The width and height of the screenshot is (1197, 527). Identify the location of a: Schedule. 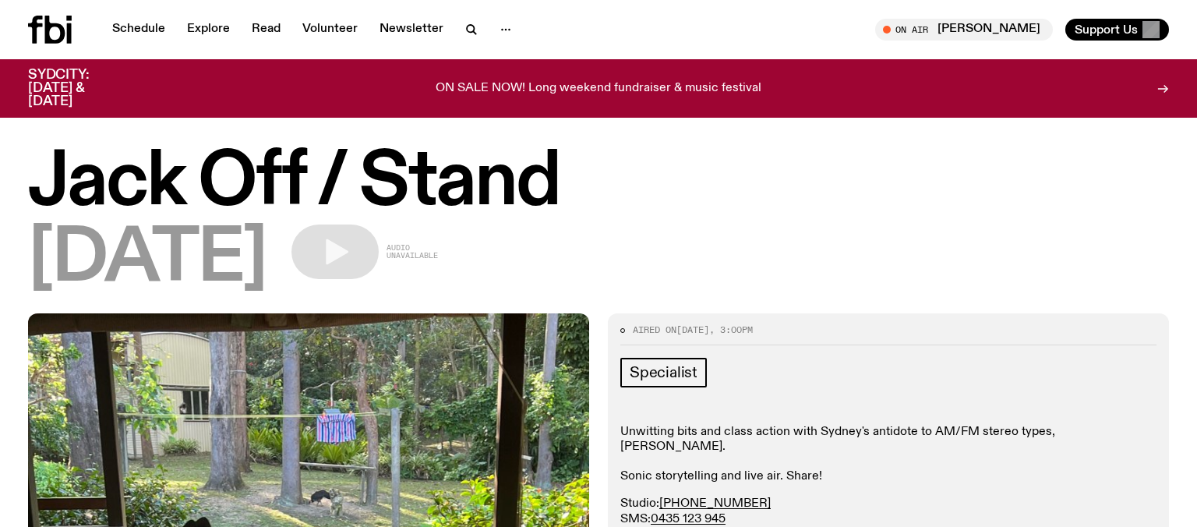
(139, 30).